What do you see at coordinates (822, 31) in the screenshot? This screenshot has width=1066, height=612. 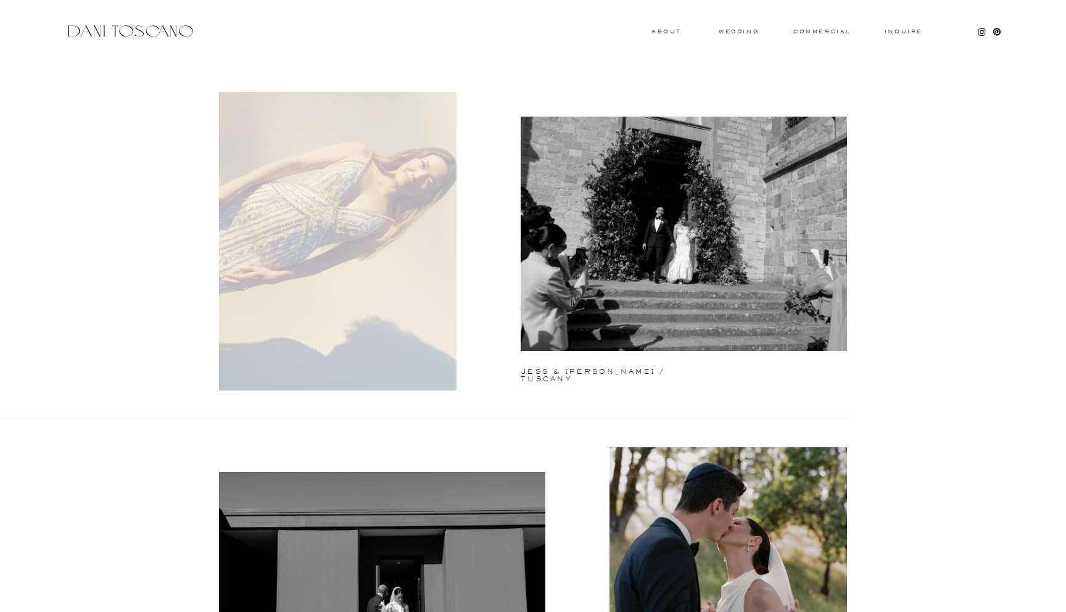 I see `a: commercial` at bounding box center [822, 31].